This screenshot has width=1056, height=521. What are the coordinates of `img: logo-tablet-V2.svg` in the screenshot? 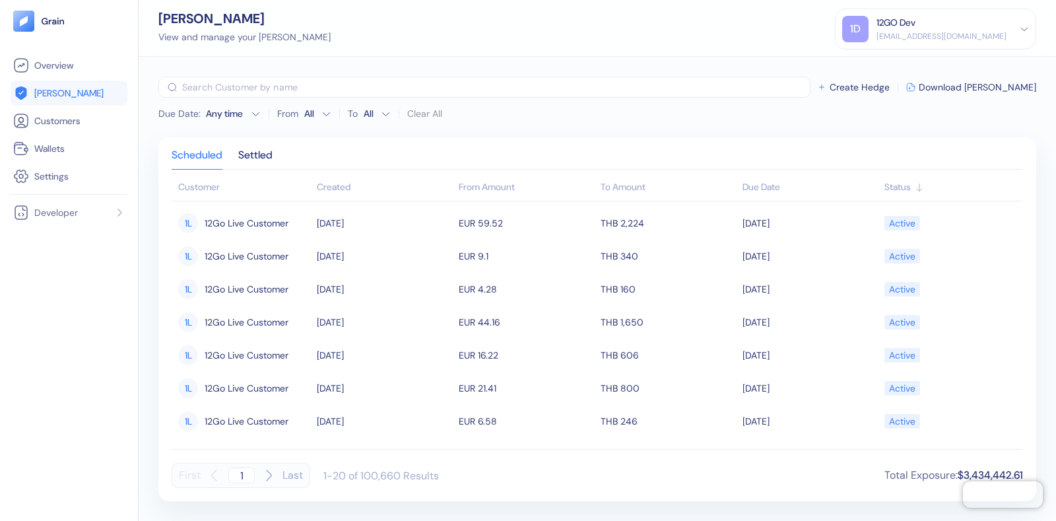 It's located at (24, 21).